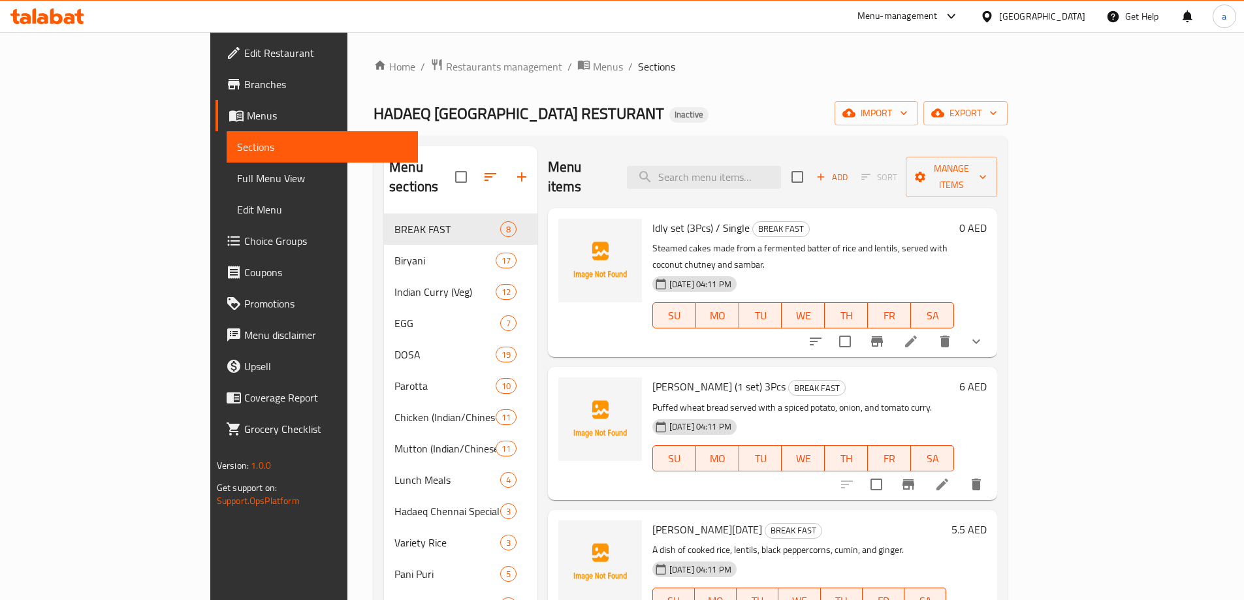 The width and height of the screenshot is (1244, 600). What do you see at coordinates (445, 386) in the screenshot?
I see `span: Parotta` at bounding box center [445, 386].